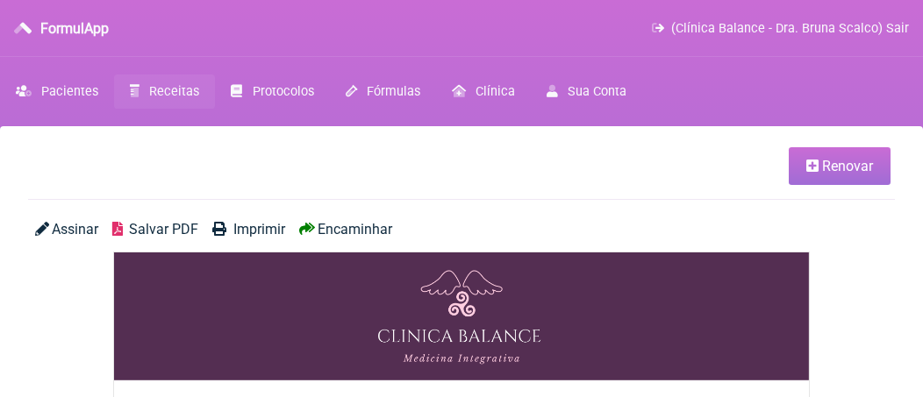  Describe the element at coordinates (789, 28) in the screenshot. I see `span: (Clínica Balance - Dra. Bruna Scalco) Sair` at that location.